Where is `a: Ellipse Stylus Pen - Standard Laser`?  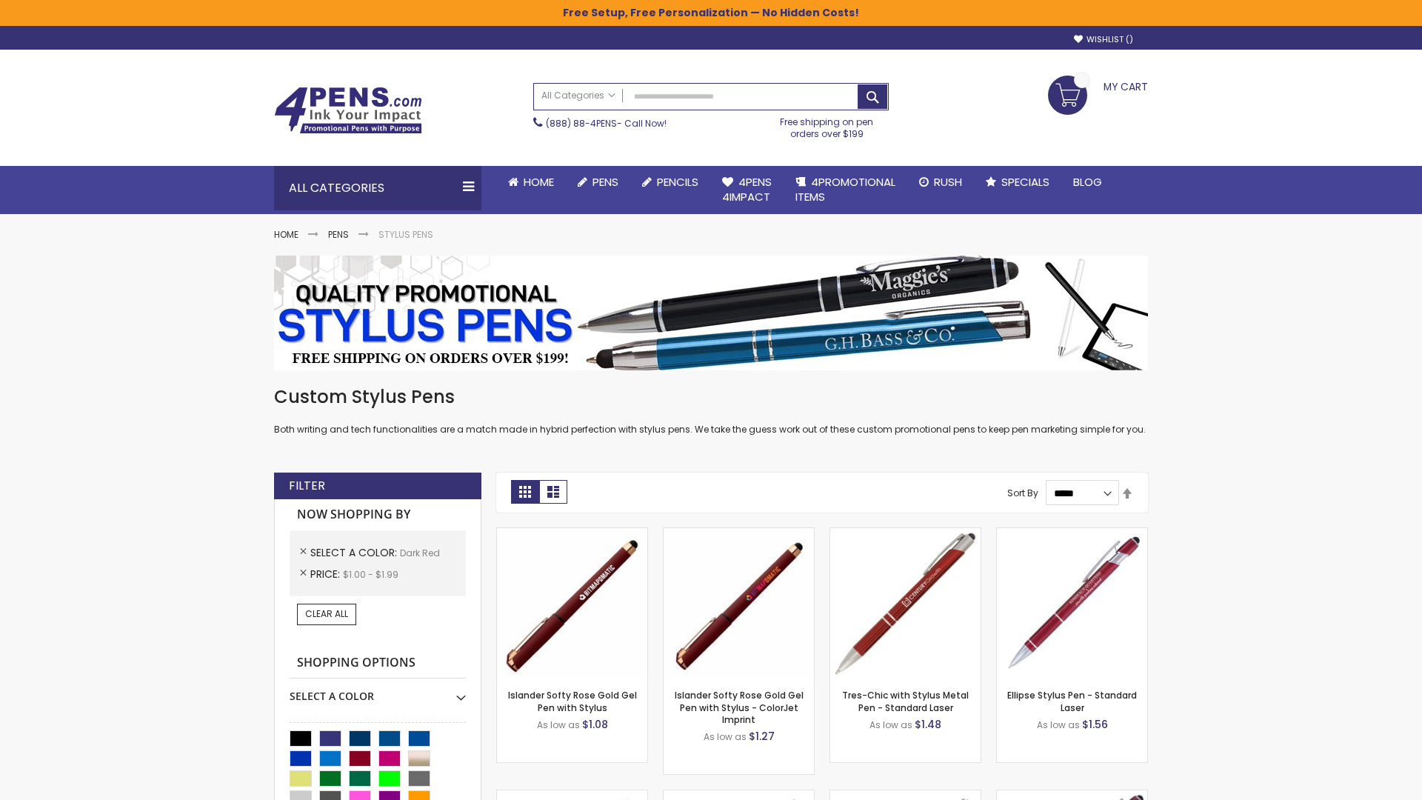
a: Ellipse Stylus Pen - Standard Laser is located at coordinates (1072, 701).